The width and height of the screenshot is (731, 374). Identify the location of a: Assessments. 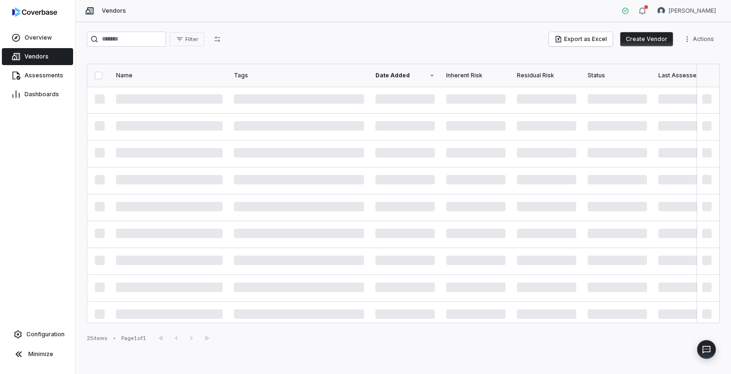
(37, 75).